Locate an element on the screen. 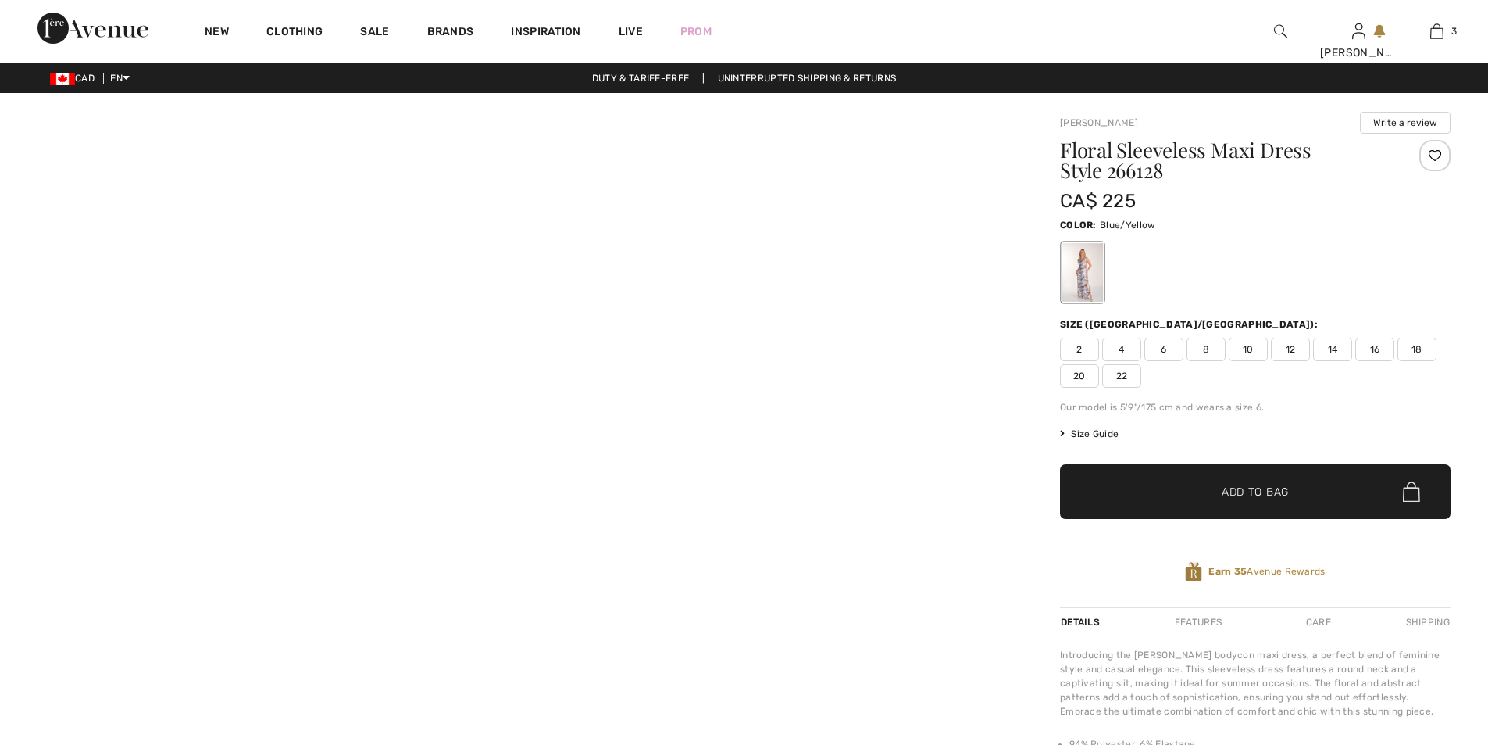  a: Sale is located at coordinates (374, 33).